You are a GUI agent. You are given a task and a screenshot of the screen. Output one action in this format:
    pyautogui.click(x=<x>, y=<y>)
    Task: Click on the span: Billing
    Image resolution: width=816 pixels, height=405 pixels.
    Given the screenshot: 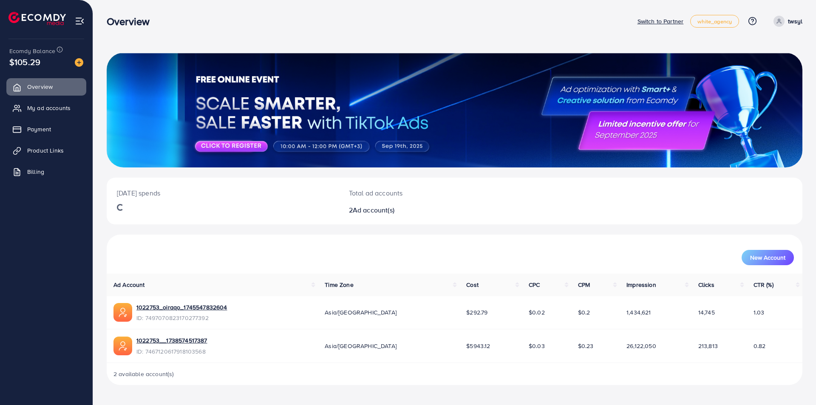 What is the action you would take?
    pyautogui.click(x=36, y=172)
    